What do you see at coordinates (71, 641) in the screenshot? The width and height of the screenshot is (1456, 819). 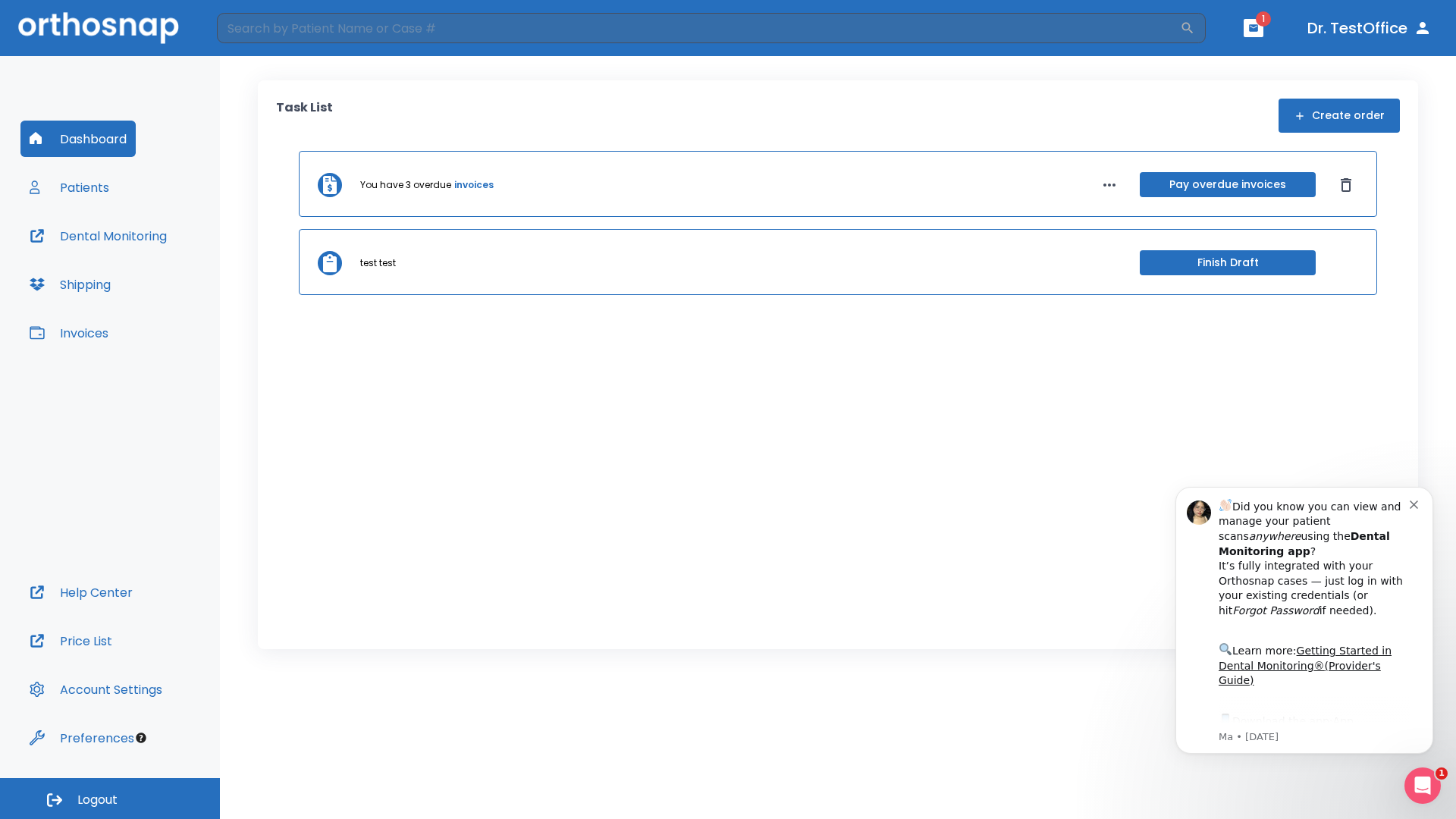 I see `button: Price List` at bounding box center [71, 641].